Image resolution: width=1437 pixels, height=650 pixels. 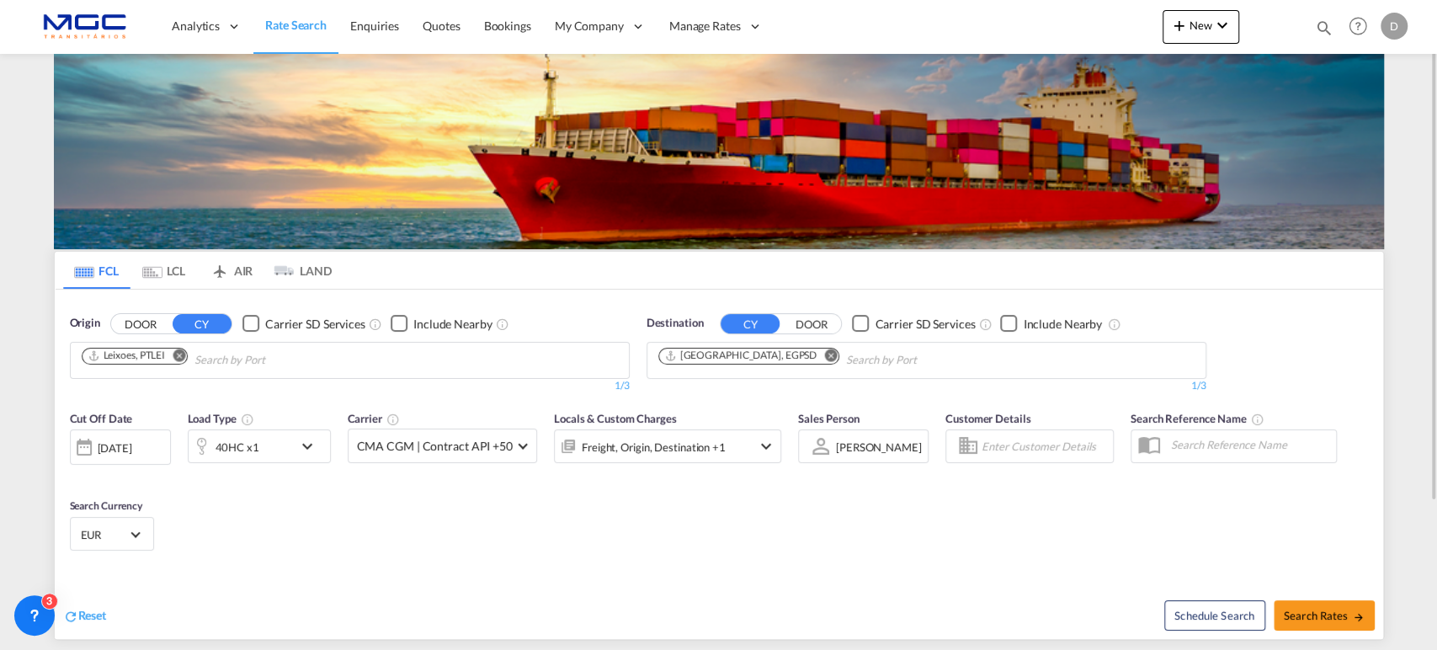 What do you see at coordinates (82, 26) in the screenshot?
I see `img: 92835000d1c111ee8b33af35afdd26c7.png` at bounding box center [82, 26].